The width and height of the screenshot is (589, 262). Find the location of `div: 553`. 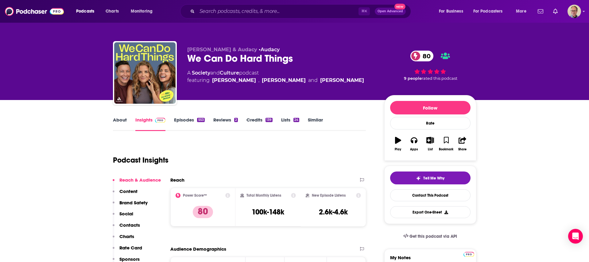

div: 553 is located at coordinates (201, 120).